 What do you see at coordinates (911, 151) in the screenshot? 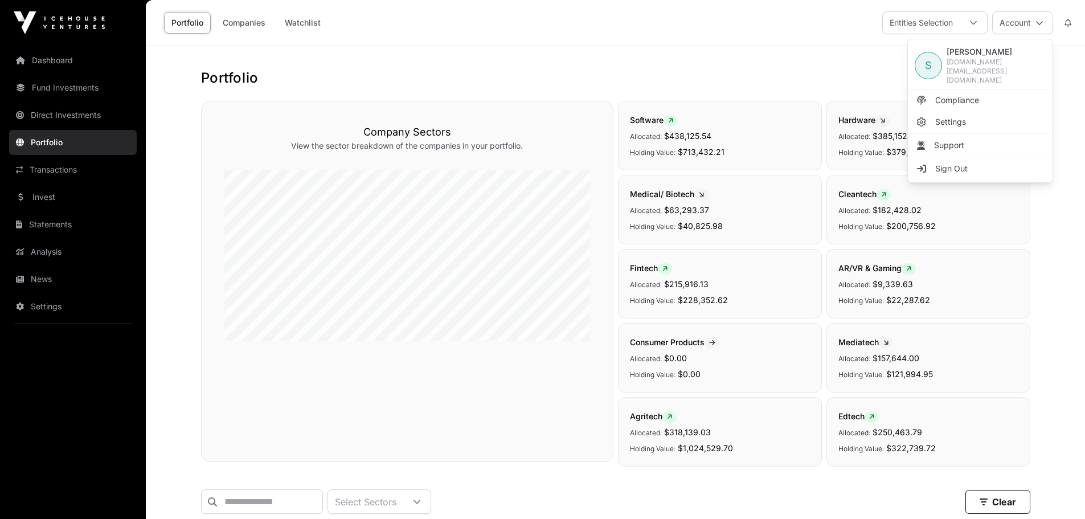
I see `span: $379,888.90` at bounding box center [911, 151].